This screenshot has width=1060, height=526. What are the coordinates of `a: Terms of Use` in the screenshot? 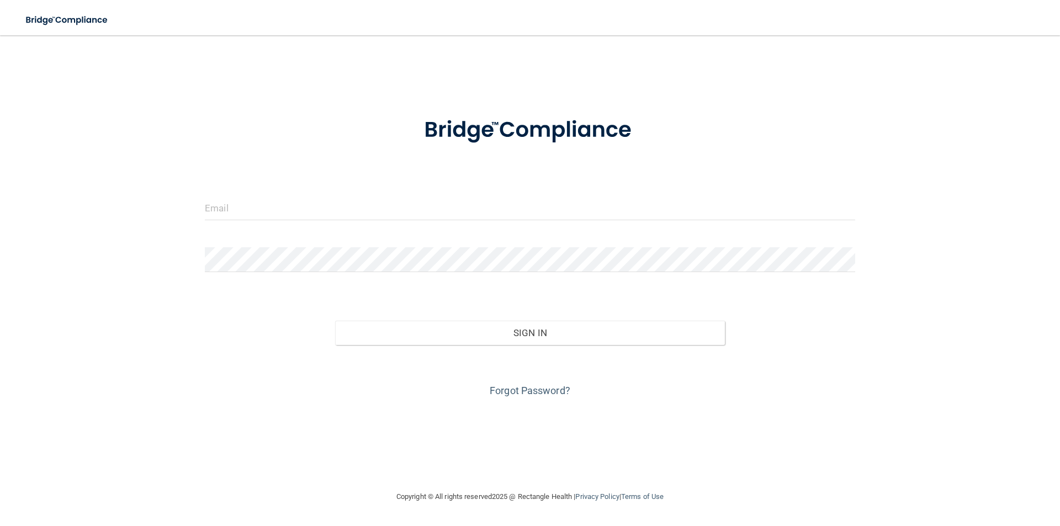 It's located at (642, 496).